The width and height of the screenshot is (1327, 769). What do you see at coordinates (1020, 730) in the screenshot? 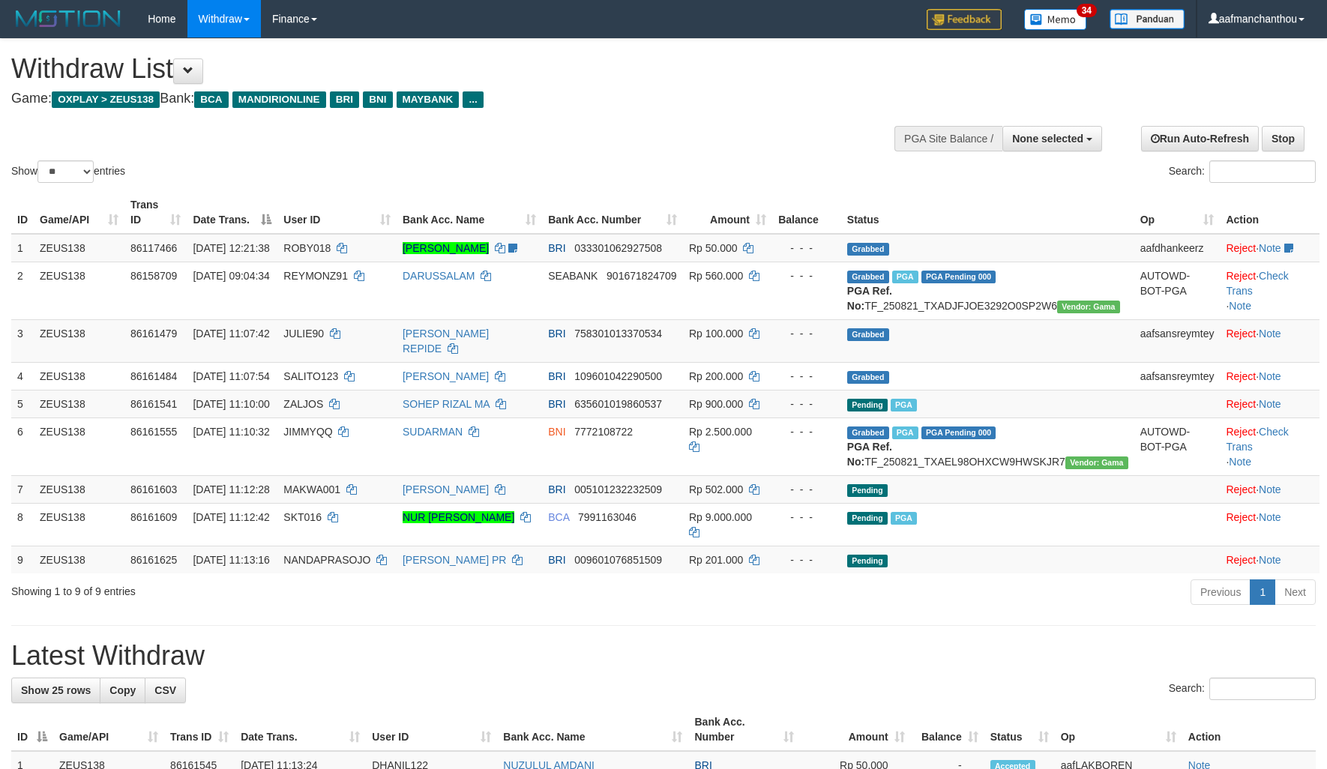
I see `th: Status: activate to sort column ascending` at bounding box center [1020, 730].